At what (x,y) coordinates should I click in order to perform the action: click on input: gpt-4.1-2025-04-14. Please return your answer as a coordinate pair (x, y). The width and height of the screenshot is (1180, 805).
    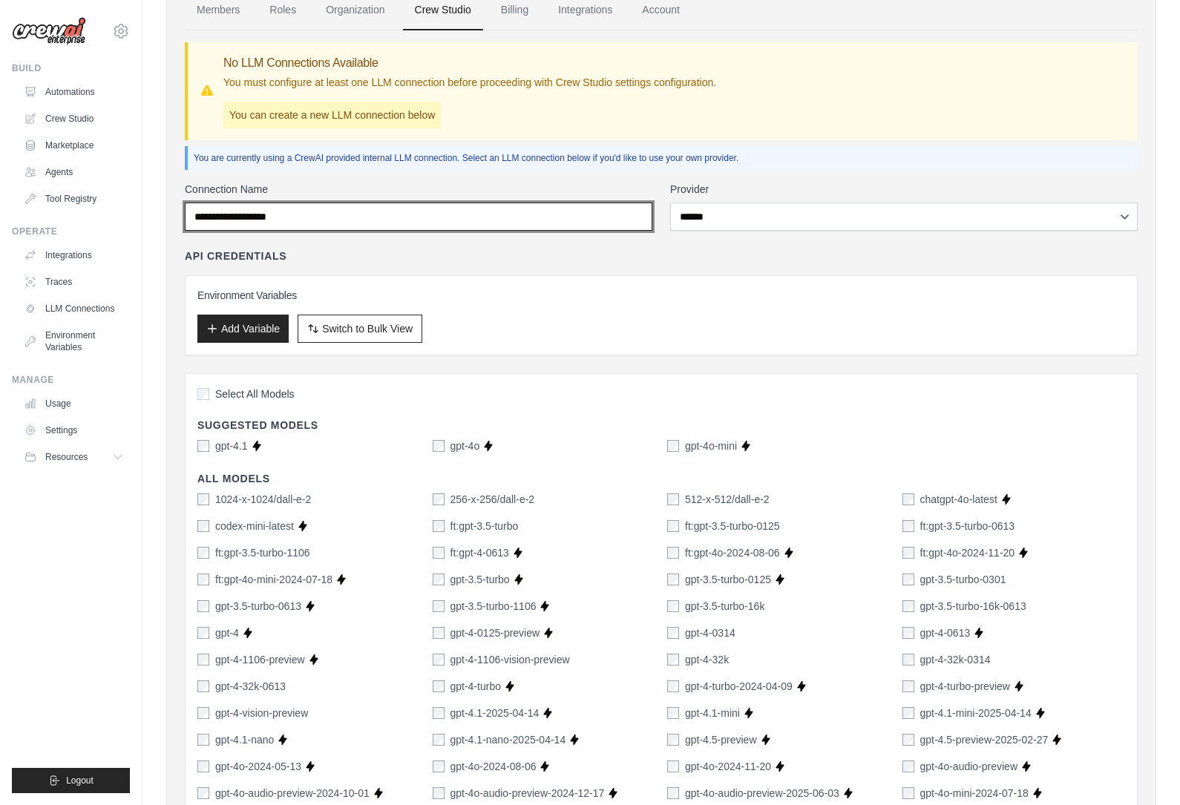
    Looking at the image, I should click on (439, 713).